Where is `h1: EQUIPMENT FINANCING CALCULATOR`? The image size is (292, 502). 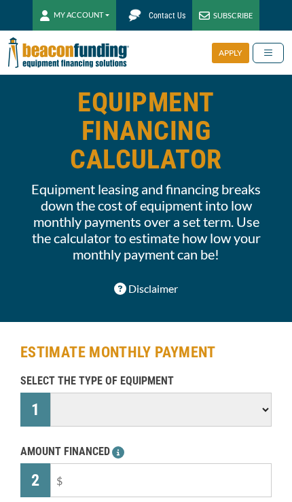
h1: EQUIPMENT FINANCING CALCULATOR is located at coordinates (146, 131).